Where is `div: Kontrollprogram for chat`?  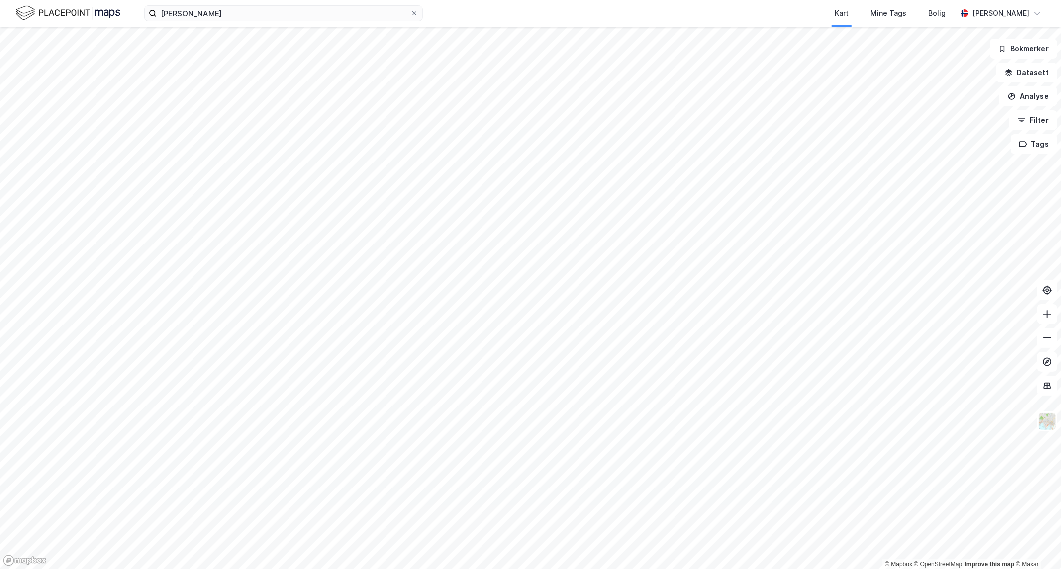
div: Kontrollprogram for chat is located at coordinates (1036, 546).